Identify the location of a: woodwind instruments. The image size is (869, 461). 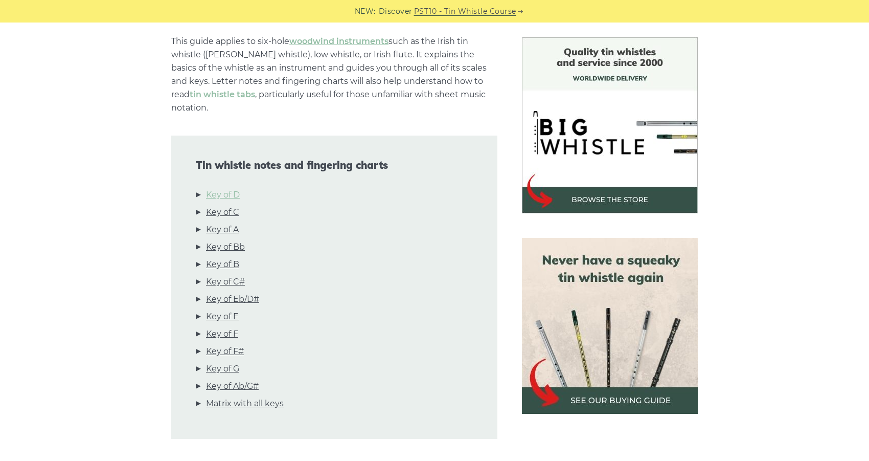
(339, 41).